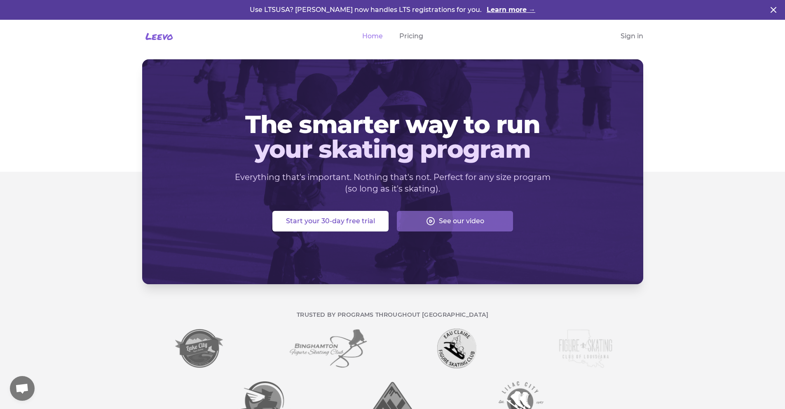 This screenshot has height=409, width=785. Describe the element at coordinates (455, 221) in the screenshot. I see `button: See our video` at that location.